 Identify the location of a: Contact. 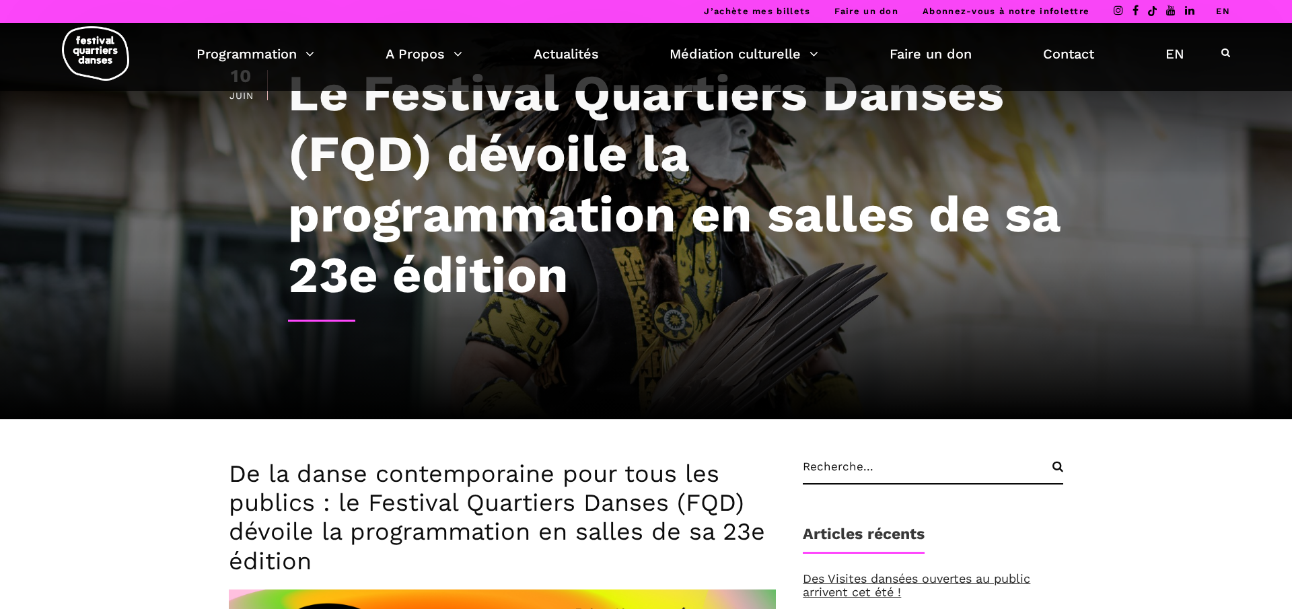
(1068, 54).